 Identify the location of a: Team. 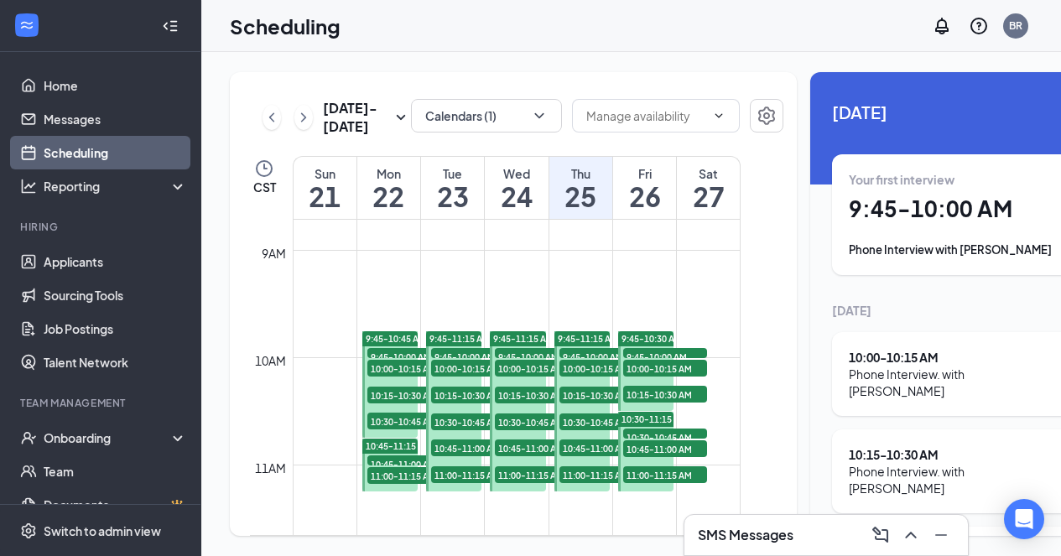
(115, 471).